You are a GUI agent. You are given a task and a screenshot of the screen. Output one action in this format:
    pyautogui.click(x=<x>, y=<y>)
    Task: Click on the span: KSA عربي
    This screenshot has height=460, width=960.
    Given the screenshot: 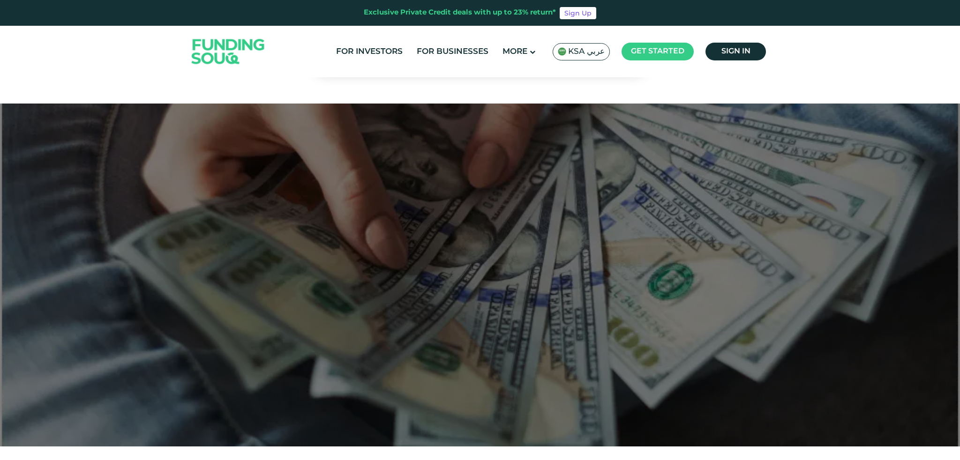 What is the action you would take?
    pyautogui.click(x=586, y=52)
    